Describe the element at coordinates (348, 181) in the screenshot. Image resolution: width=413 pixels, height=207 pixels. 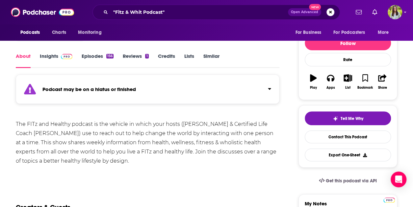
I see `a: Get this podcast via API` at that location.